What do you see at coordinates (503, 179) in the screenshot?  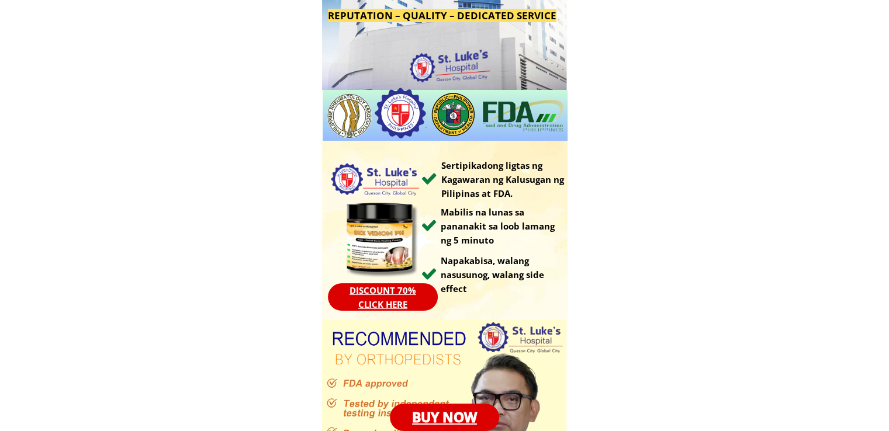 I see `h3: Sertipikadong ligtas ng Kagawaran ng Kalusugan ng Pilipinas at FDA.` at bounding box center [503, 179].